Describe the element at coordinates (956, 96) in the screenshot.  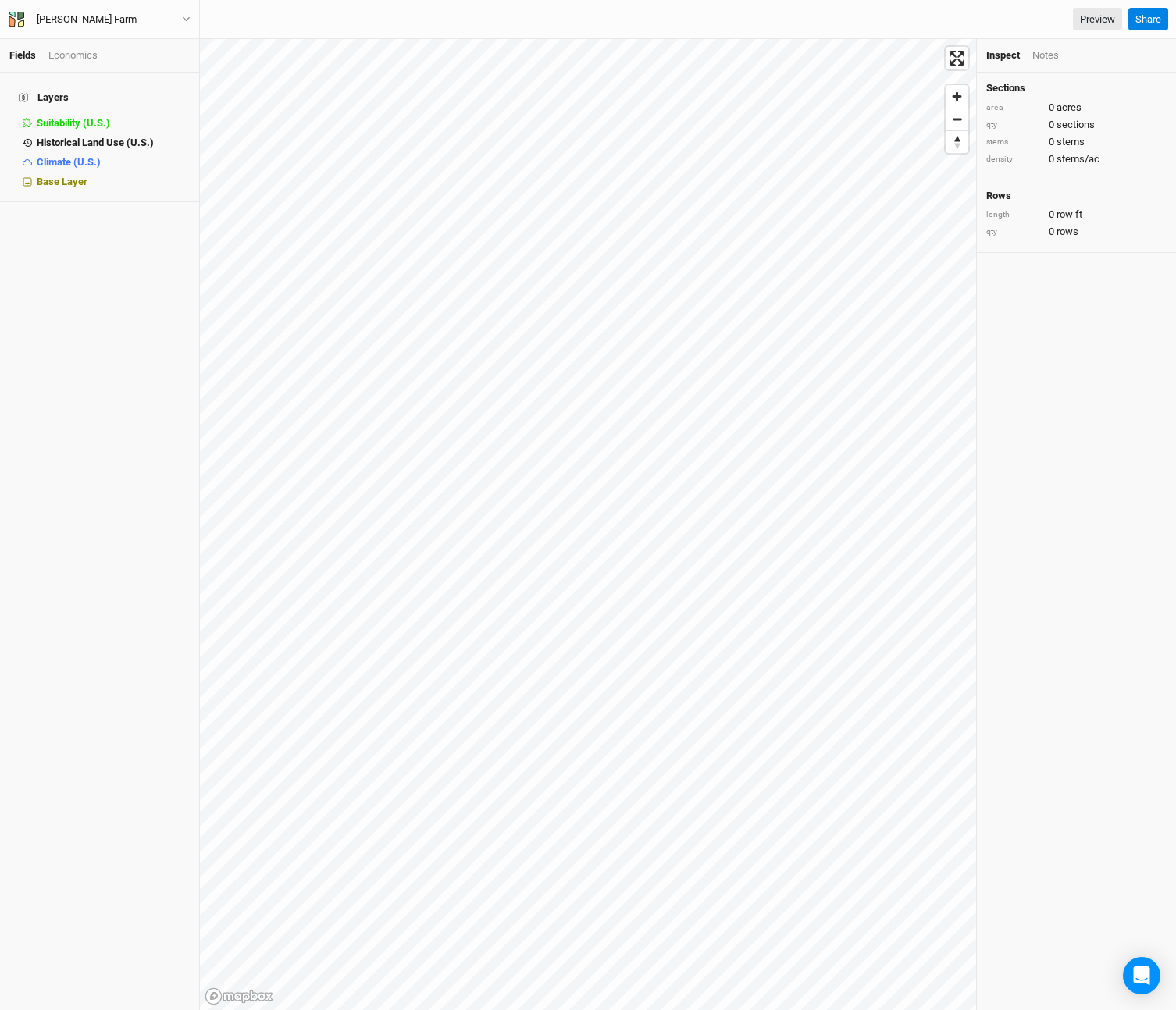
I see `button: Zoom in` at that location.